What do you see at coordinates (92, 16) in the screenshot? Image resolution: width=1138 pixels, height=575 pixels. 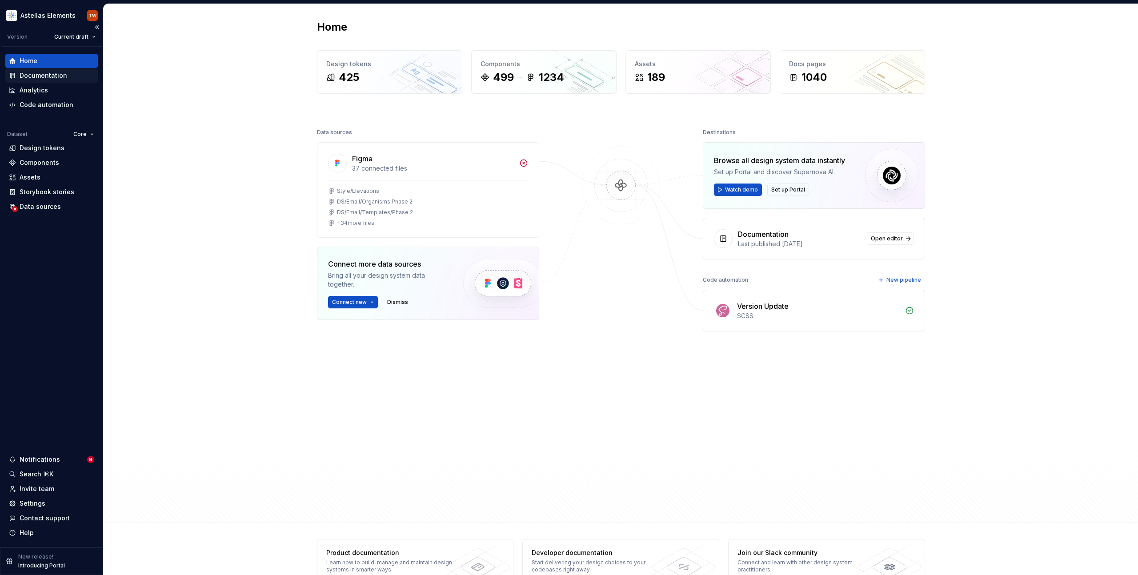 I see `div: TW` at bounding box center [92, 16].